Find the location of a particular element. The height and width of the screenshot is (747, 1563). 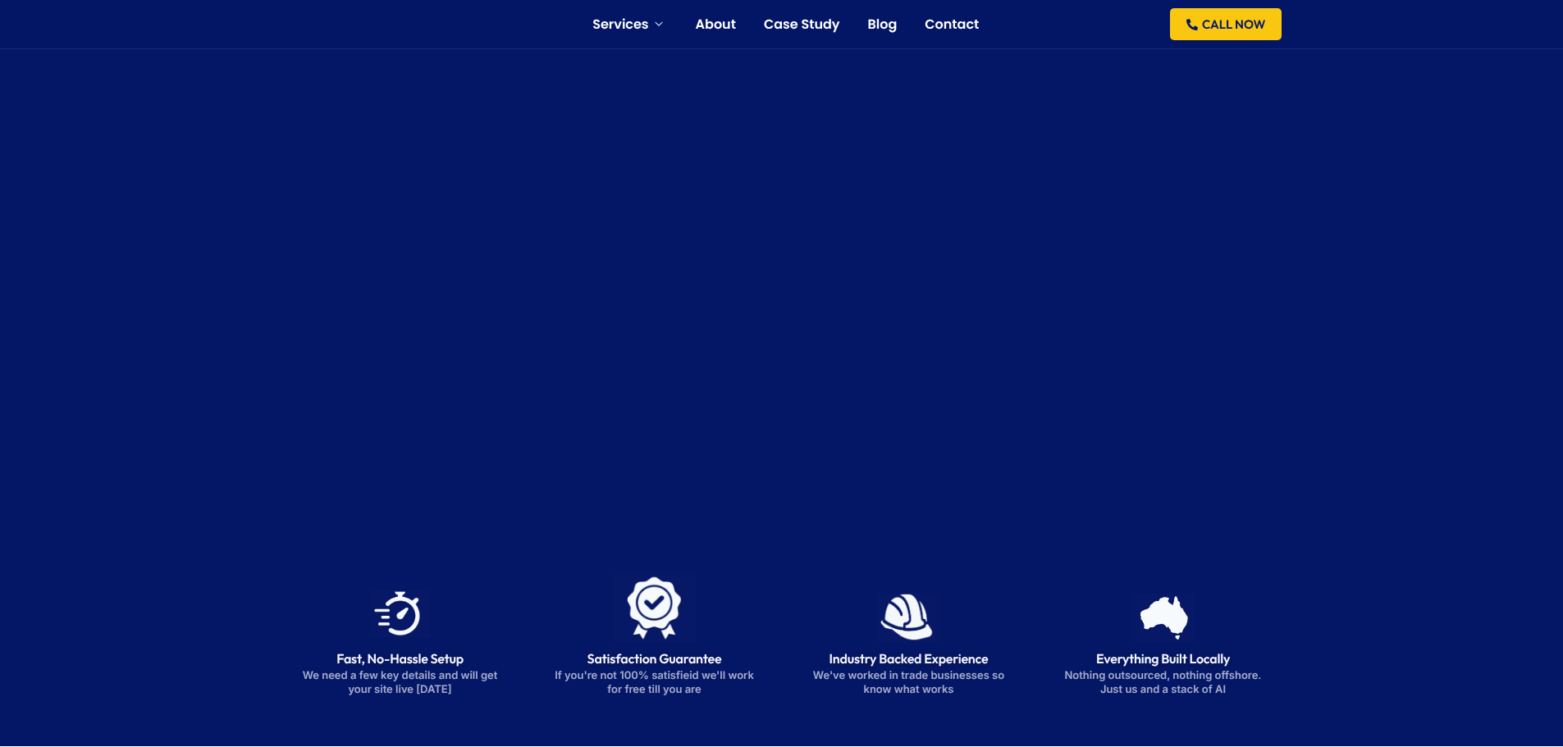

a: CALL NOW is located at coordinates (1226, 24).